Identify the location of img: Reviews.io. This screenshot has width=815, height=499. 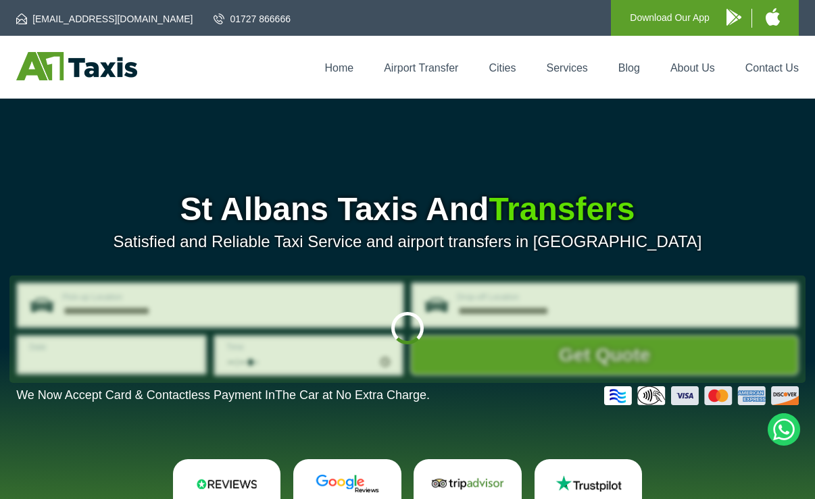
(227, 484).